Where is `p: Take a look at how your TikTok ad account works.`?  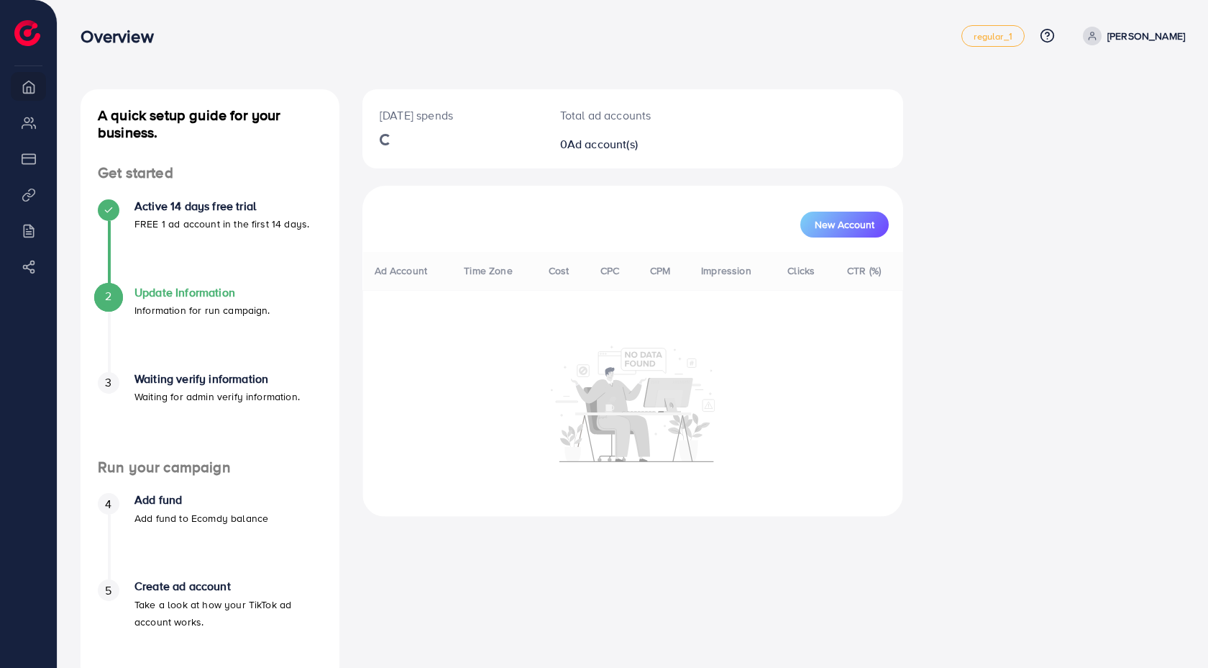
p: Take a look at how your TikTok ad account works. is located at coordinates (228, 613).